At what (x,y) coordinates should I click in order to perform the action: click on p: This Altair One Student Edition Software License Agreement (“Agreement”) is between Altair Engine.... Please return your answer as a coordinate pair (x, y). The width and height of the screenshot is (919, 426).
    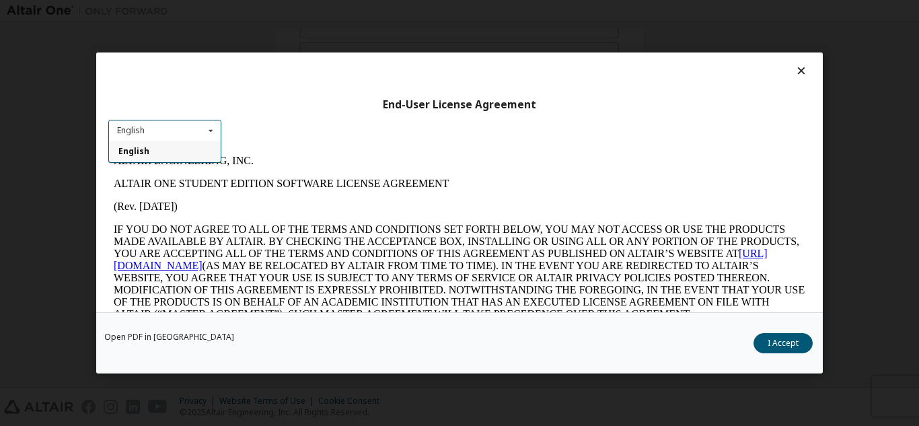
    Looking at the image, I should click on (351, 206).